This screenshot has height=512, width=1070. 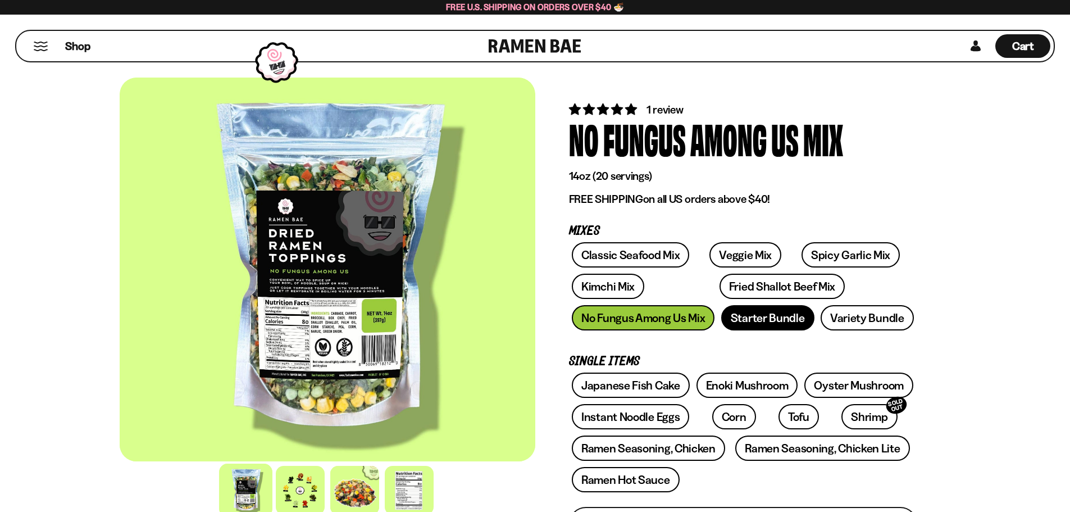 I want to click on span: 1 review, so click(x=665, y=110).